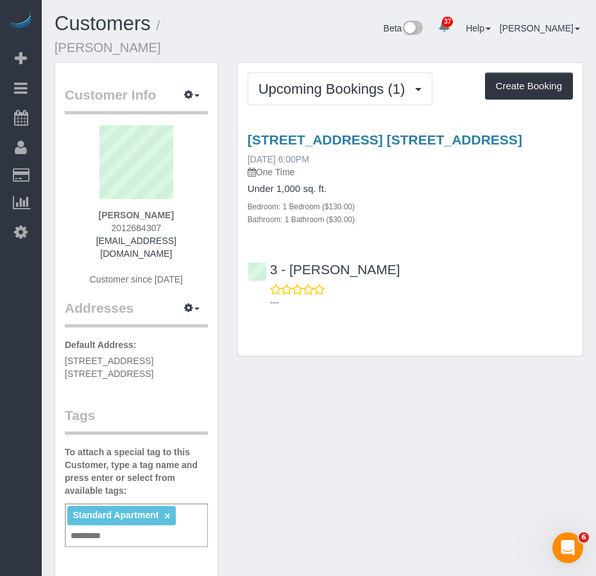  What do you see at coordinates (301, 220) in the screenshot?
I see `small: Bathroom: 1 Bathroom ($30.00)` at bounding box center [301, 220].